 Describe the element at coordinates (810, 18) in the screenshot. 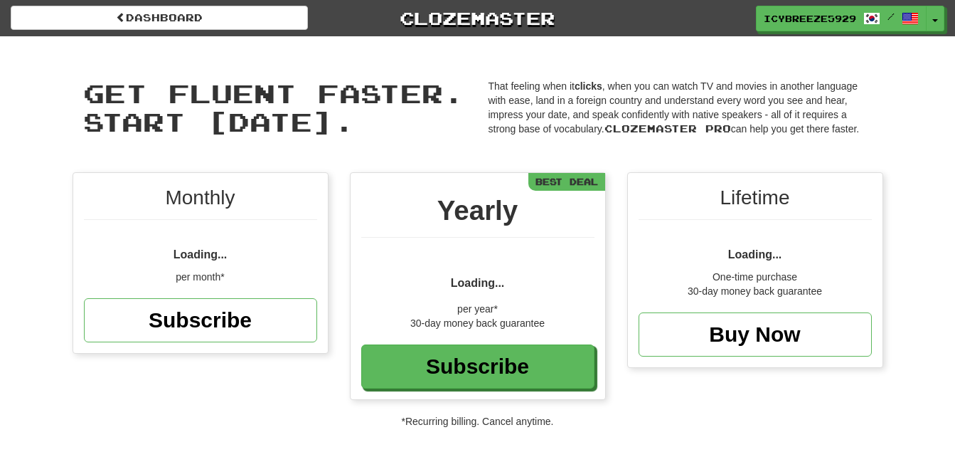

I see `span: IcyBreeze5929` at that location.